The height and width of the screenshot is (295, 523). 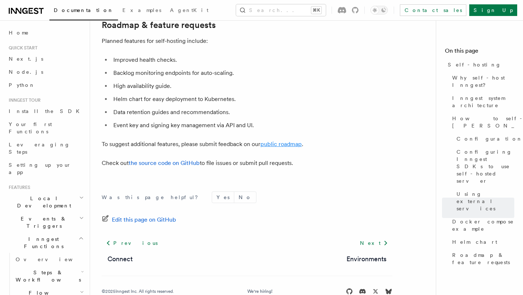 What do you see at coordinates (40, 168) in the screenshot?
I see `span: Setting up your app` at bounding box center [40, 168].